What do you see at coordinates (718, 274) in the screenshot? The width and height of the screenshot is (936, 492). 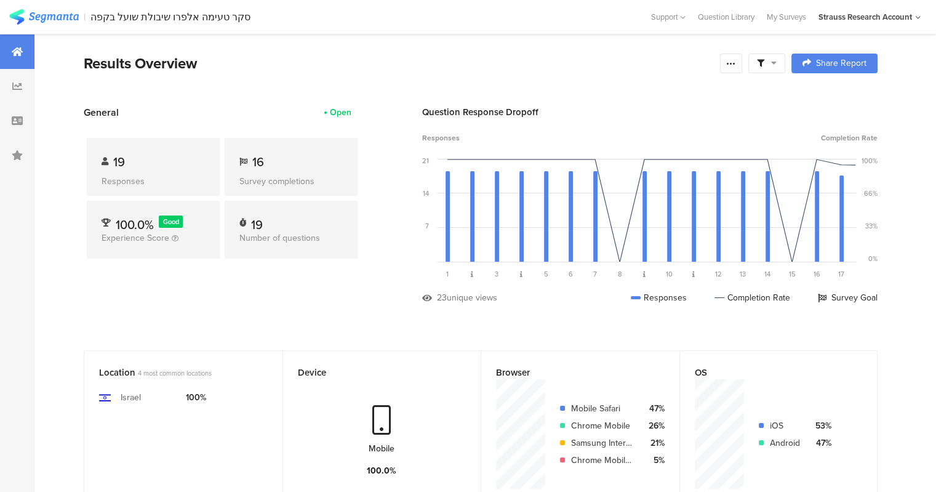 I see `span: 12` at bounding box center [718, 274].